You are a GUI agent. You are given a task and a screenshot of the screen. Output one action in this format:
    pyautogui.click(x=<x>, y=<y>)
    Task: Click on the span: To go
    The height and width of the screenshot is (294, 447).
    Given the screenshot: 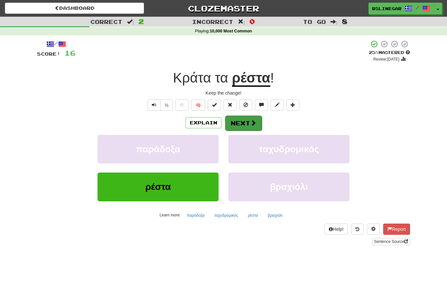 What is the action you would take?
    pyautogui.click(x=314, y=22)
    